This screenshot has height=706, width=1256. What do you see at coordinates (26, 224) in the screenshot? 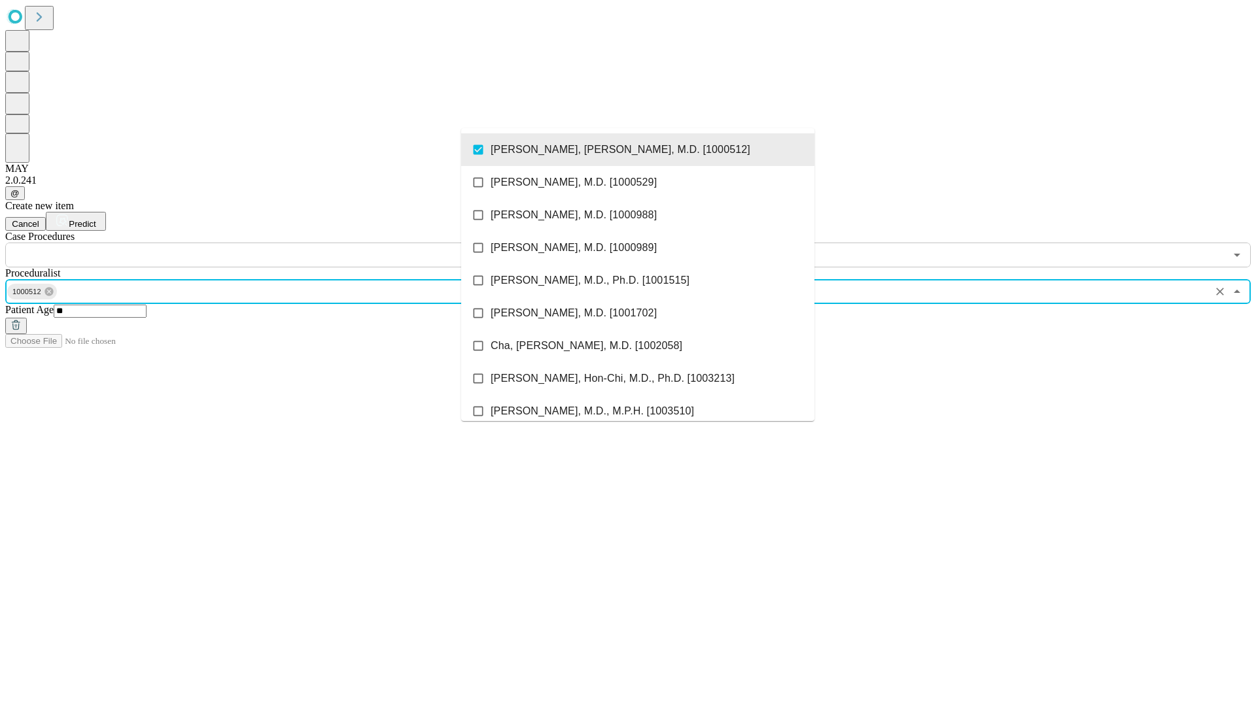
I see `button: Cancel` at bounding box center [26, 224].